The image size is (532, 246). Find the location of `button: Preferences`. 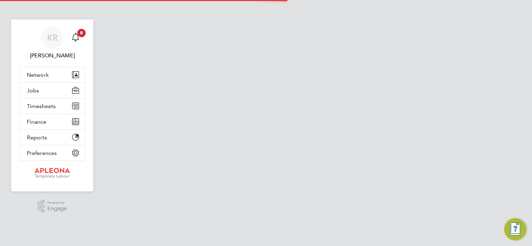

button: Preferences is located at coordinates (52, 153).